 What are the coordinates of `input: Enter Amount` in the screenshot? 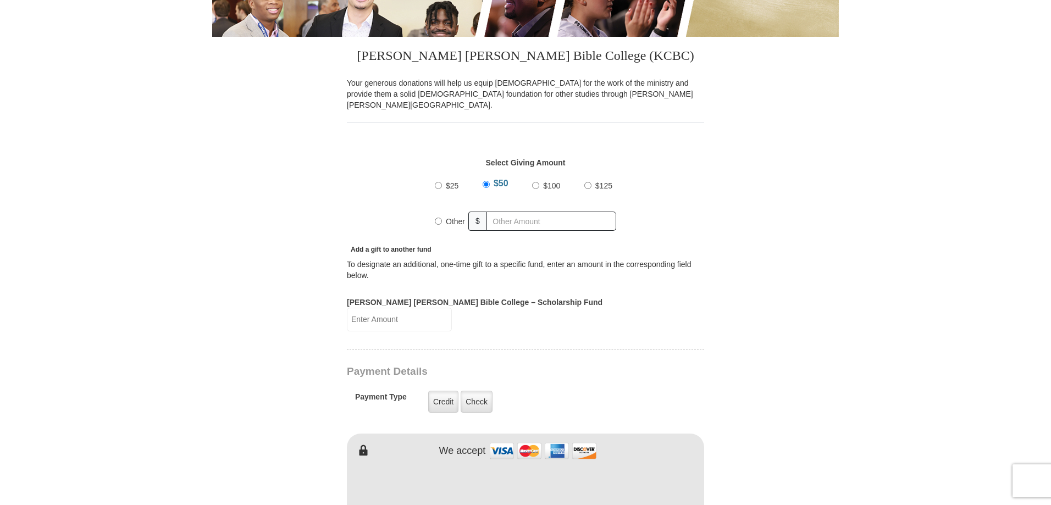 It's located at (399, 320).